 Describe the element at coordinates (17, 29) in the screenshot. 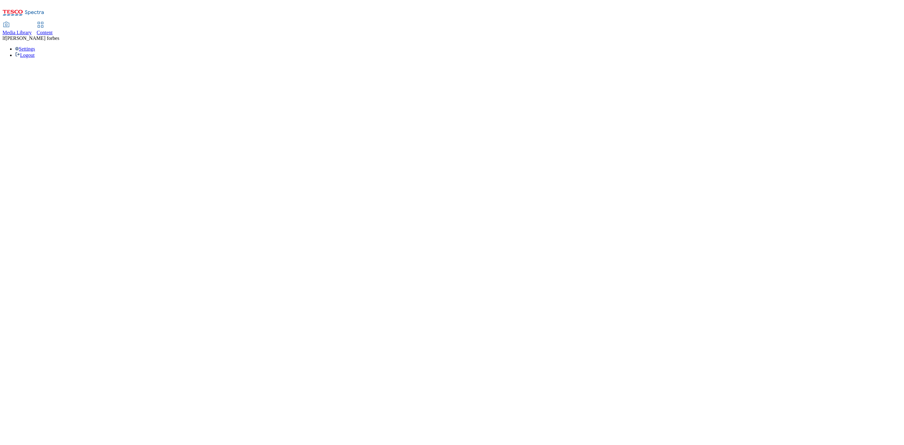

I see `a: Media Library` at that location.